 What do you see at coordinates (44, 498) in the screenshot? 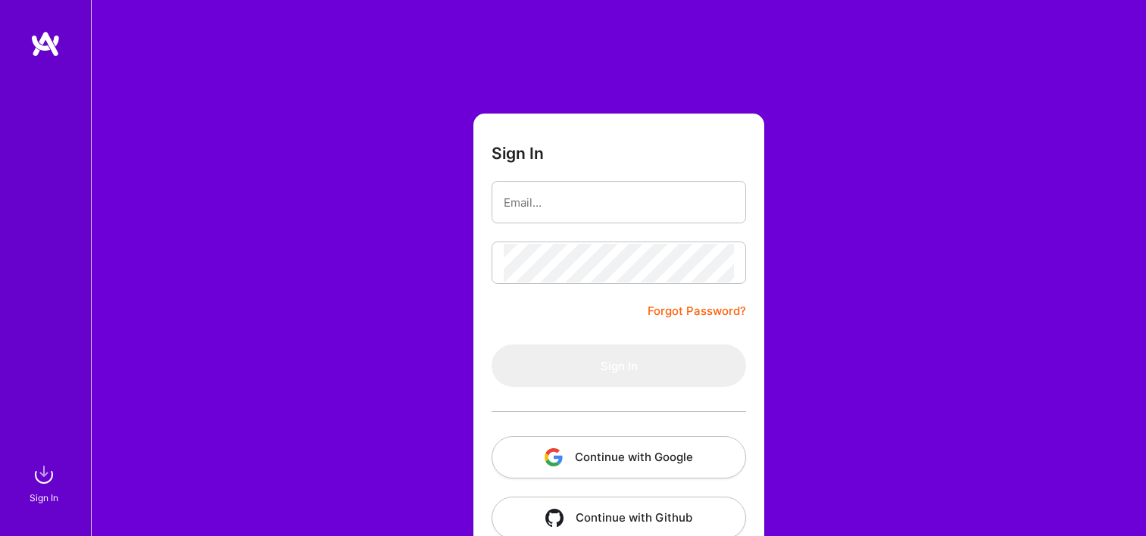
I see `div: Sign In` at bounding box center [44, 498].